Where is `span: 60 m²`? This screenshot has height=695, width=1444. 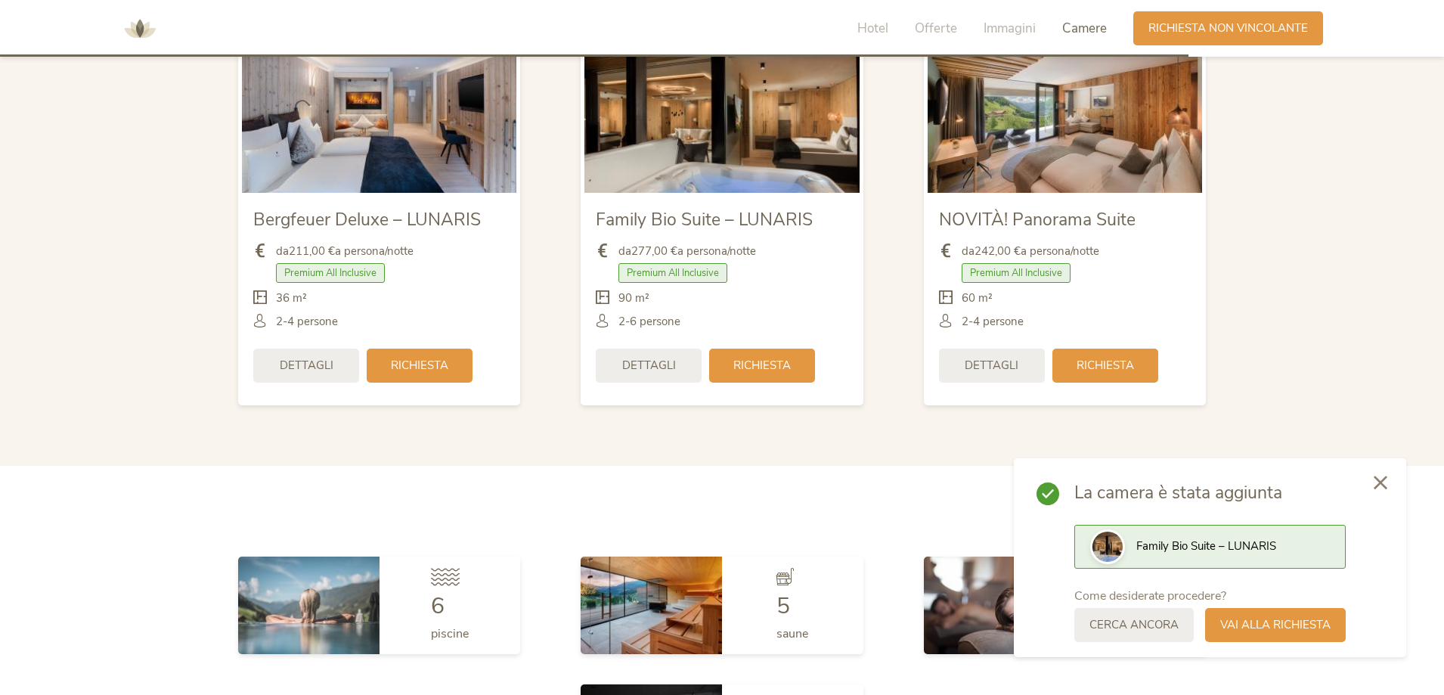
span: 60 m² is located at coordinates (977, 298).